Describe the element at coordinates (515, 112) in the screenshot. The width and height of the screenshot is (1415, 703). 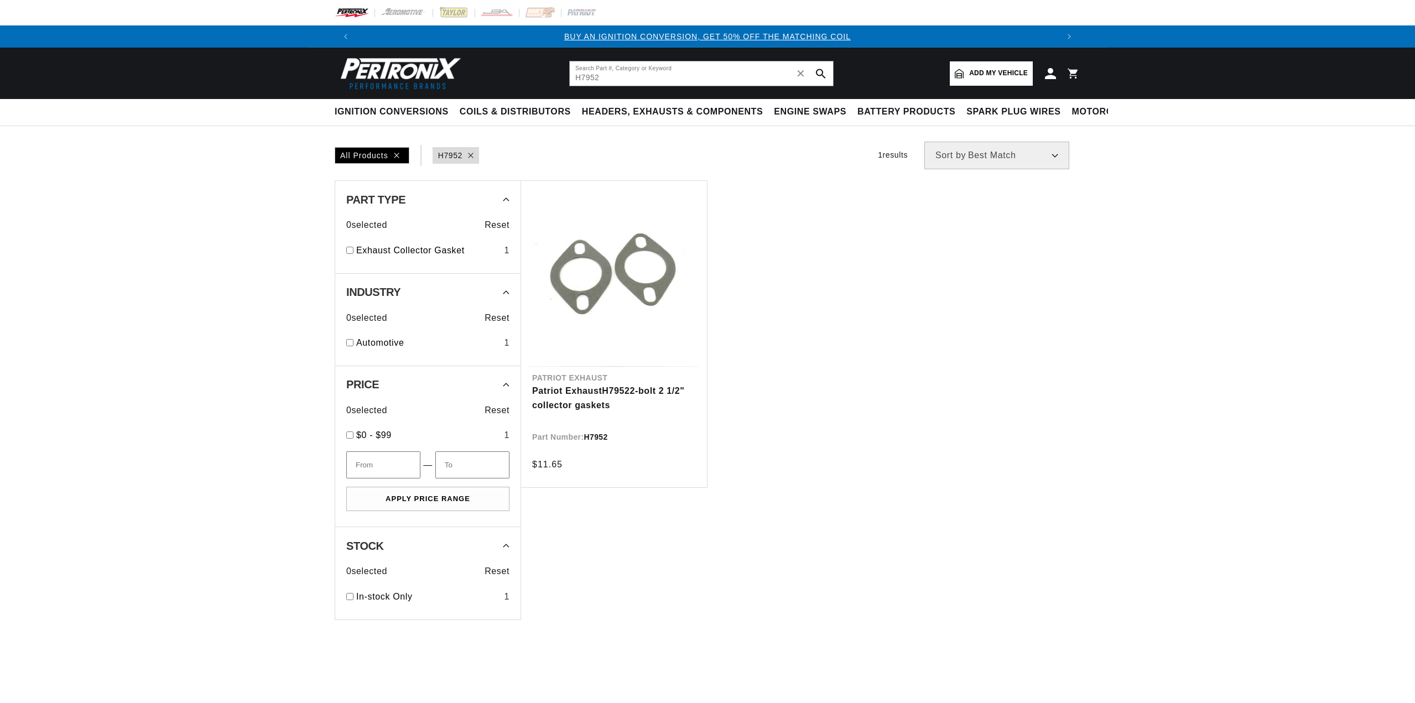
I see `summary: Coils & Distributors` at that location.